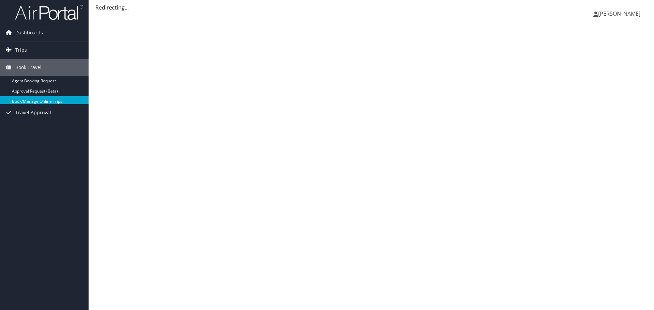  What do you see at coordinates (371, 7) in the screenshot?
I see `div: Redirecting...` at bounding box center [371, 7].